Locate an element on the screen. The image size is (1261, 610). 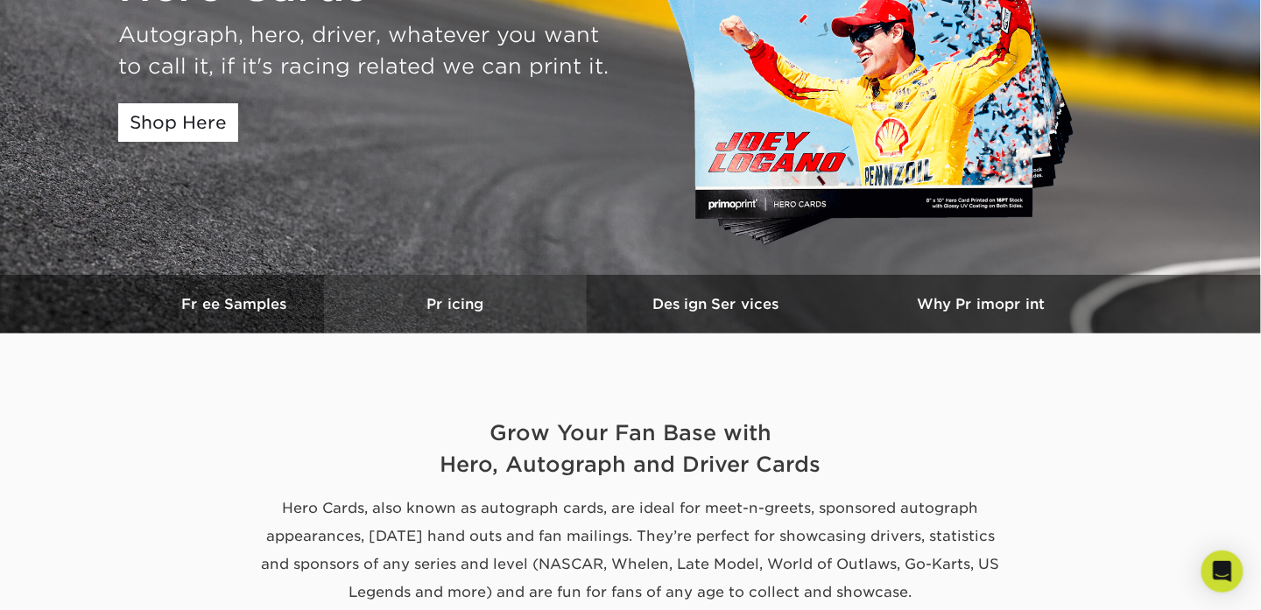
h2: Grow Your Fan Base with Hero, Autograph and Driver Cards is located at coordinates (631, 449).